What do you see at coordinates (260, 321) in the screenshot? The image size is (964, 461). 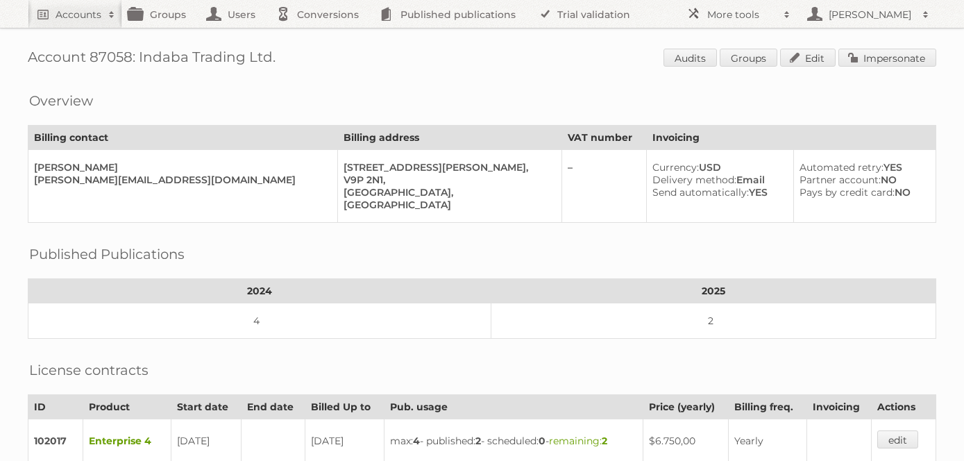 I see `td: 4` at bounding box center [260, 321].